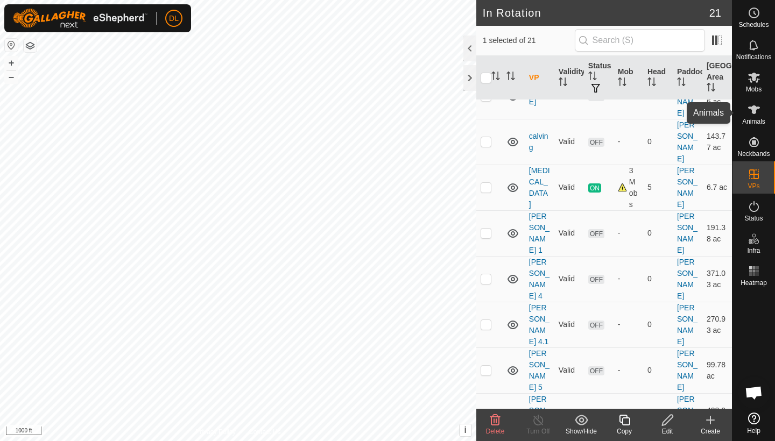 This screenshot has height=441, width=775. Describe the element at coordinates (658, 78) in the screenshot. I see `th: Head` at that location.